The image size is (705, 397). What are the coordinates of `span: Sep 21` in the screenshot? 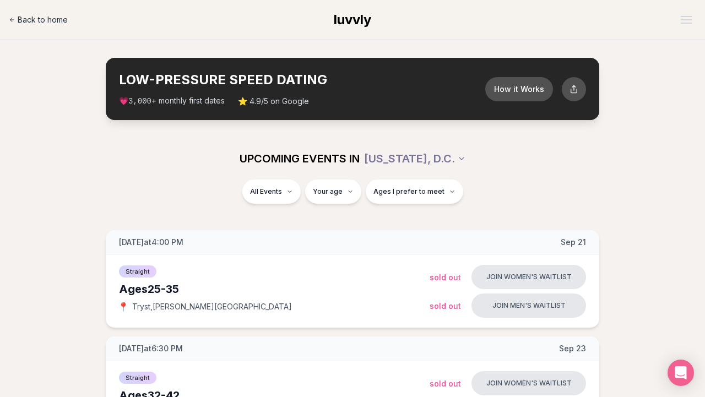 It's located at (574, 242).